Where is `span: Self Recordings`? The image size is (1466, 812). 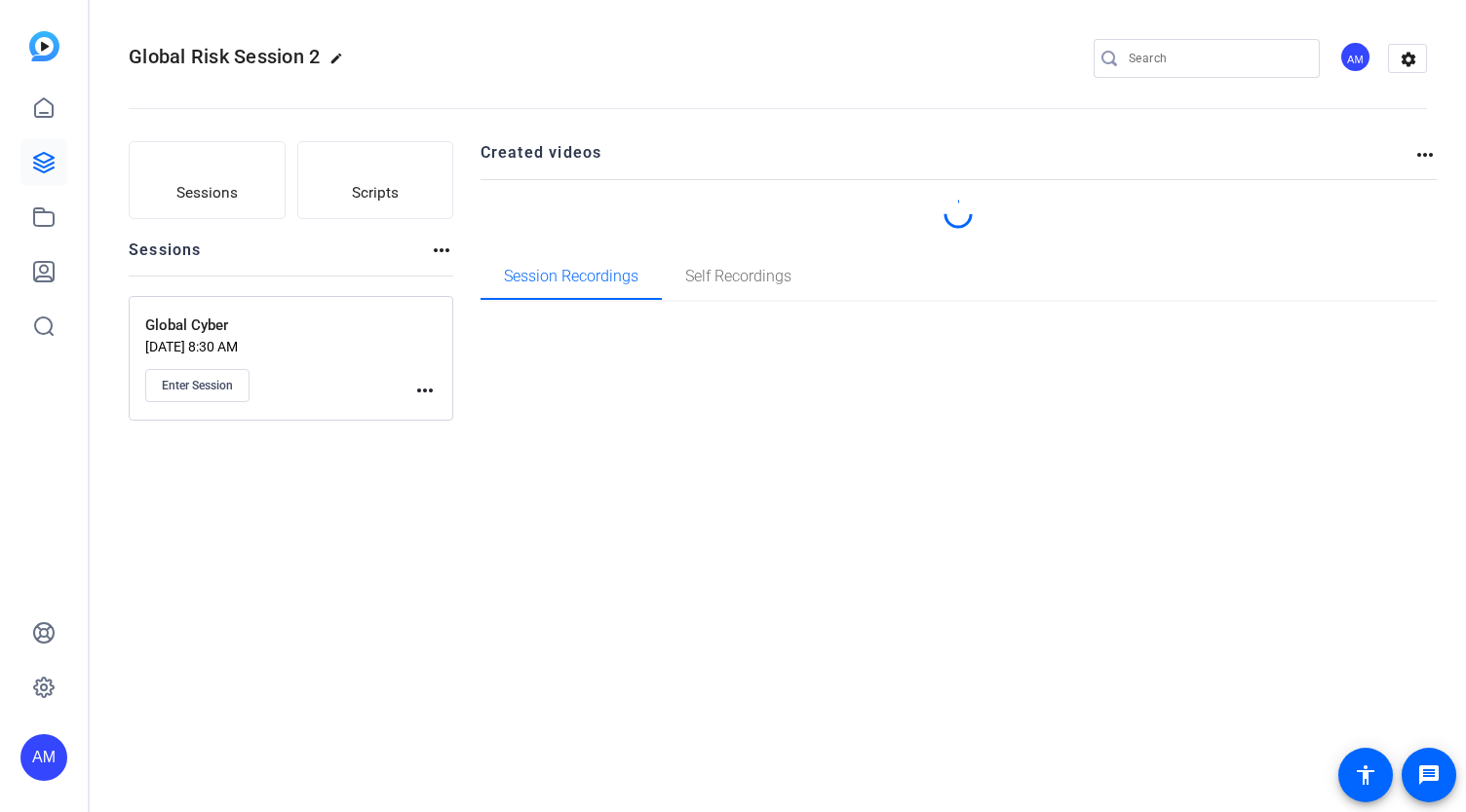 span: Self Recordings is located at coordinates (737, 277).